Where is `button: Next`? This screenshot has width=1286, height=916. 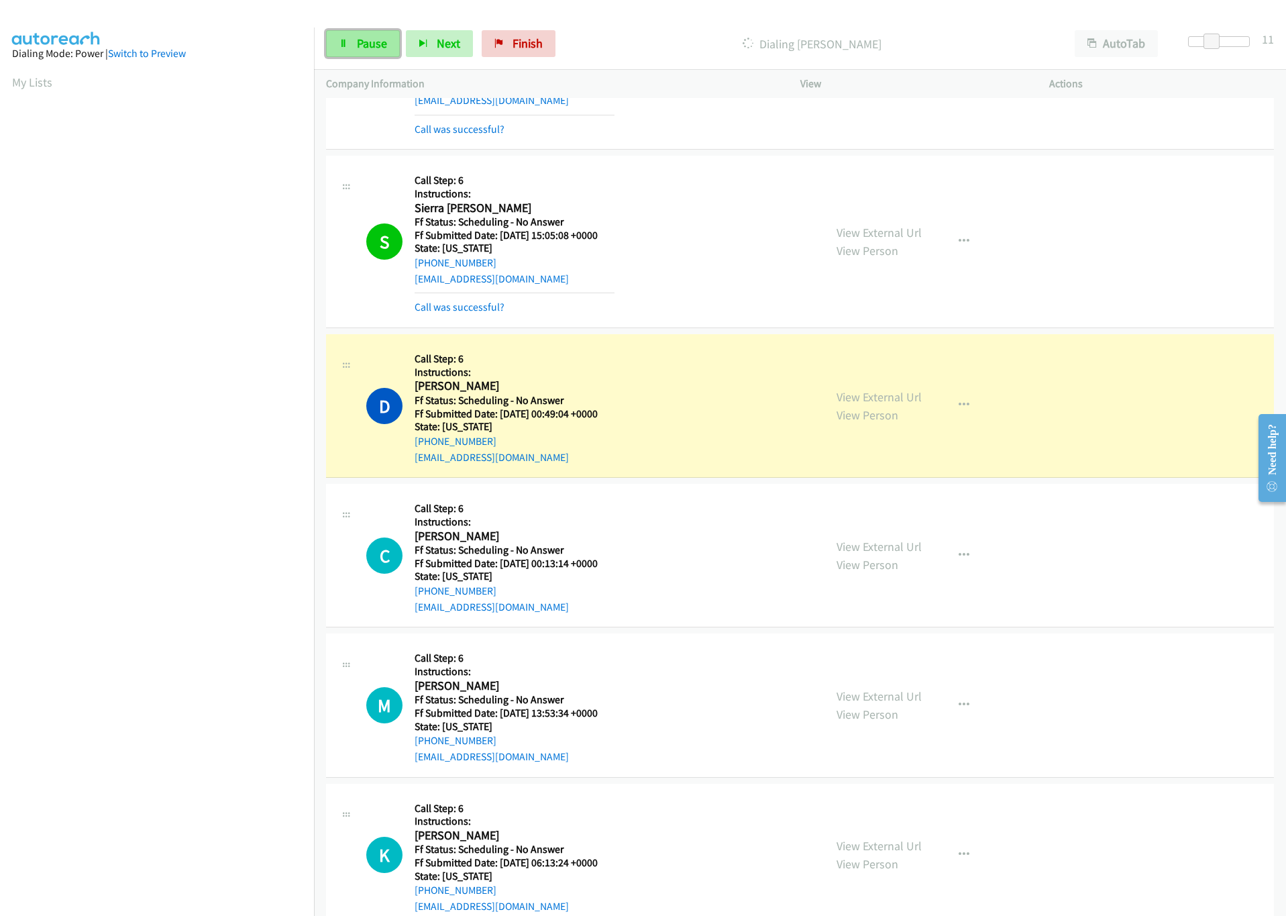 button: Next is located at coordinates (439, 44).